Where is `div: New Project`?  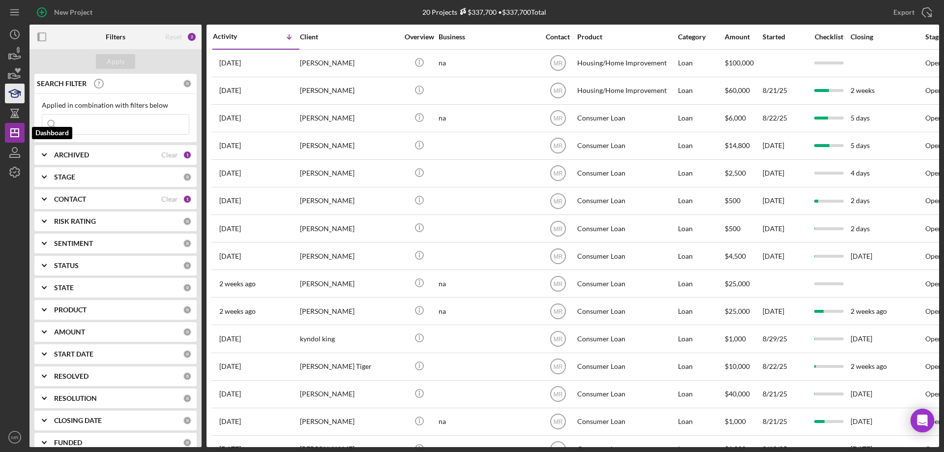
div: New Project is located at coordinates (73, 12).